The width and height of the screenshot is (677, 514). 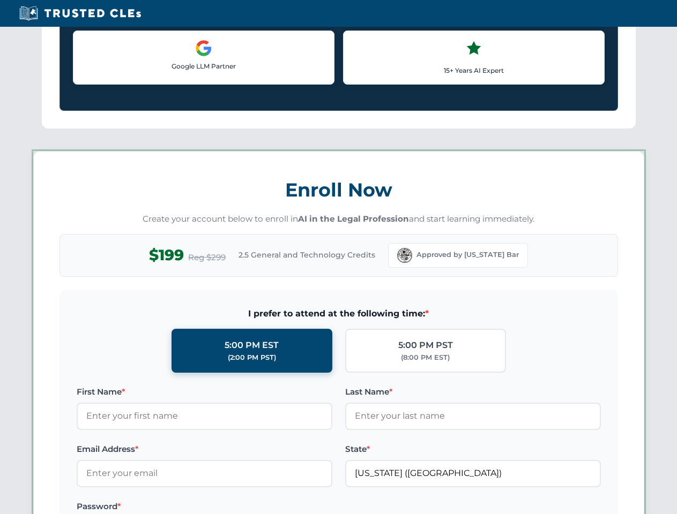 I want to click on label: Email Address, so click(x=204, y=450).